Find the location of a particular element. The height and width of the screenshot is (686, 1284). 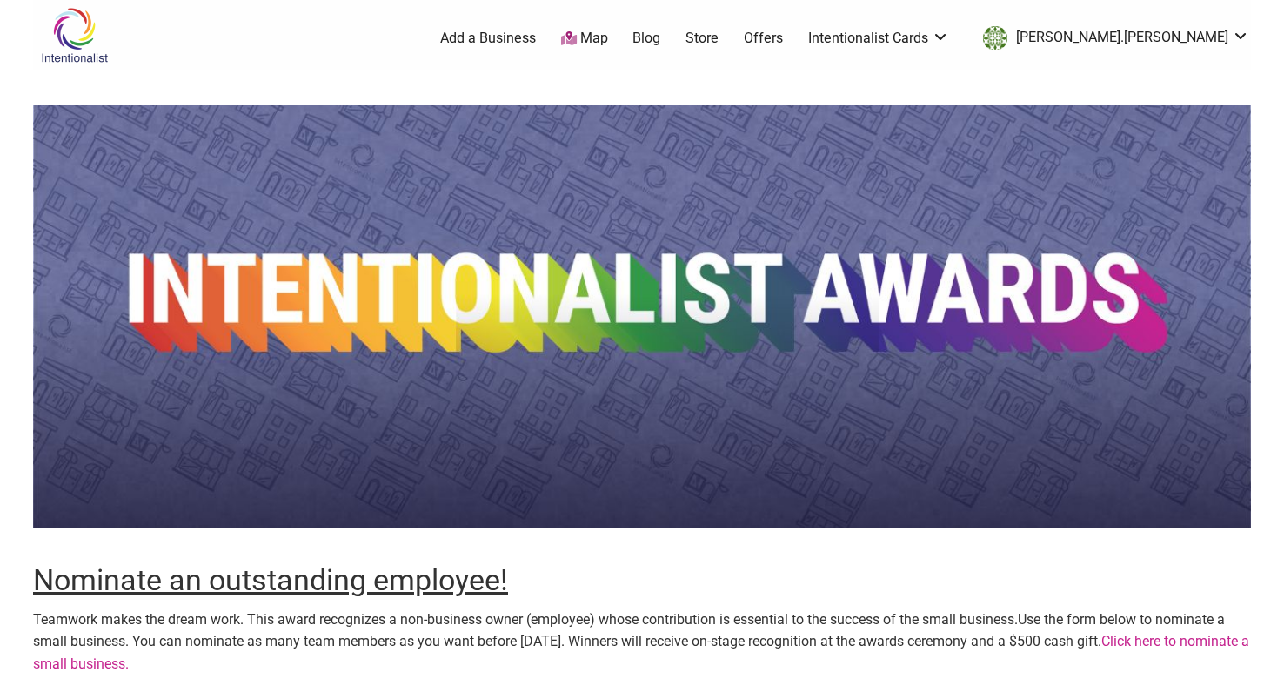

a: Blog is located at coordinates (647, 38).